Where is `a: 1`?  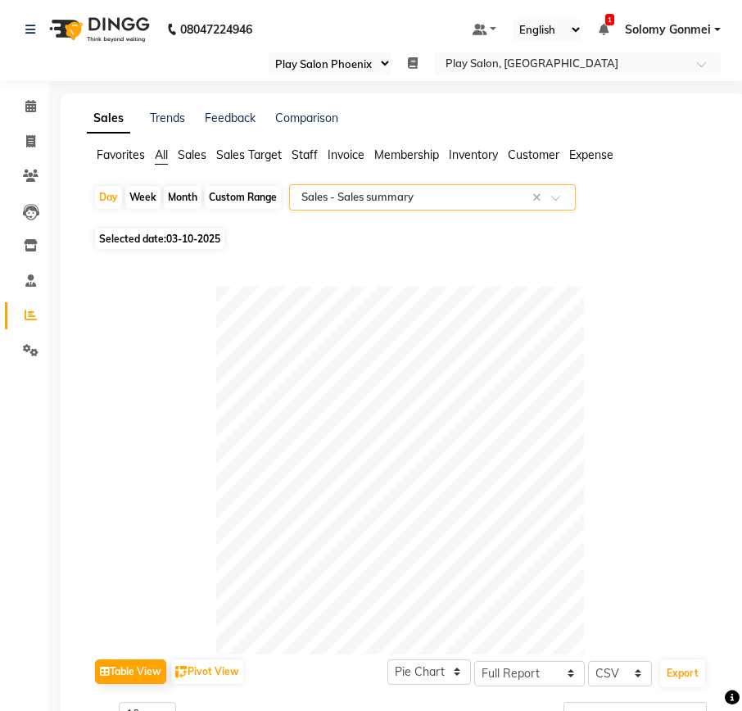
a: 1 is located at coordinates (604, 29).